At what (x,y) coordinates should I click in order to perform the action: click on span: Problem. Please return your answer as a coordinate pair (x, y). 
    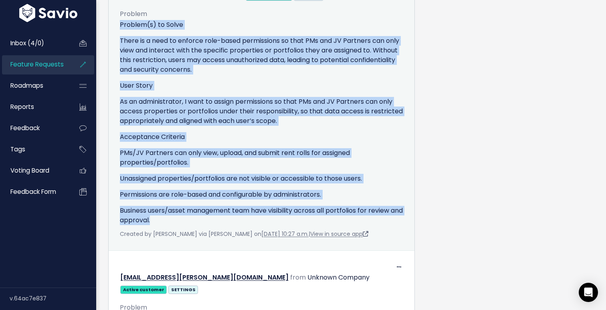
    Looking at the image, I should click on (133, 14).